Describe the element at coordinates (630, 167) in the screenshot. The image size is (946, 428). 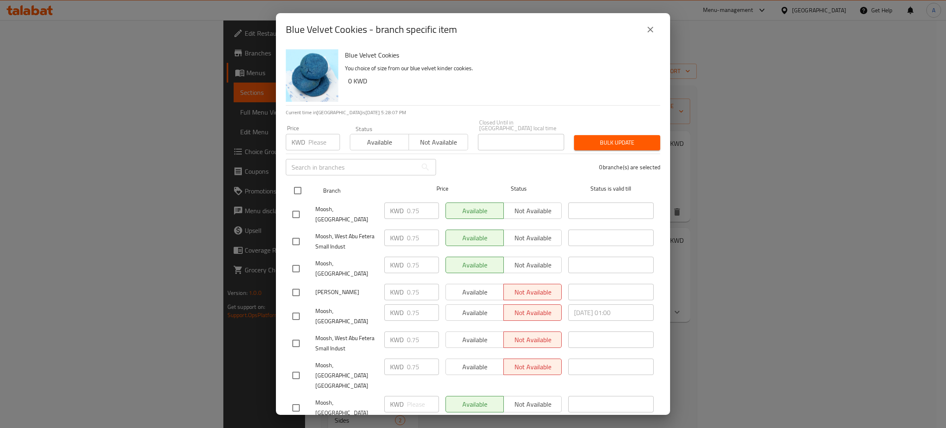
I see `p: 0 branche(s) are selected` at that location.